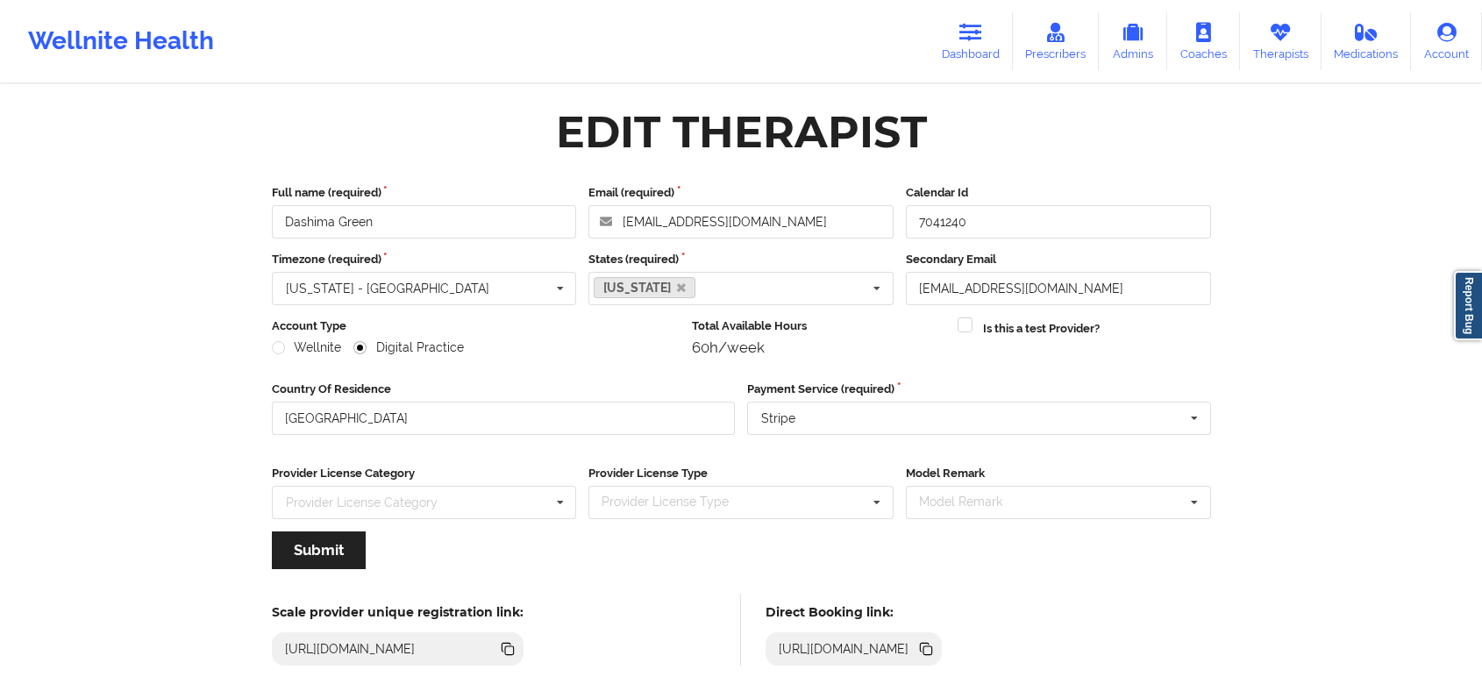 The image size is (1482, 677). I want to click on label: States (required), so click(741, 260).